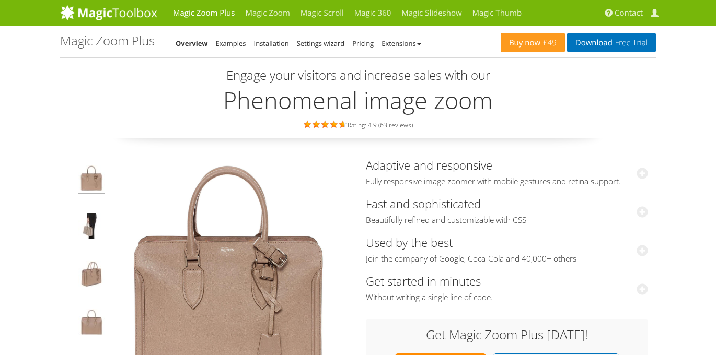 This screenshot has width=716, height=355. Describe the element at coordinates (628, 13) in the screenshot. I see `span: Contact` at that location.